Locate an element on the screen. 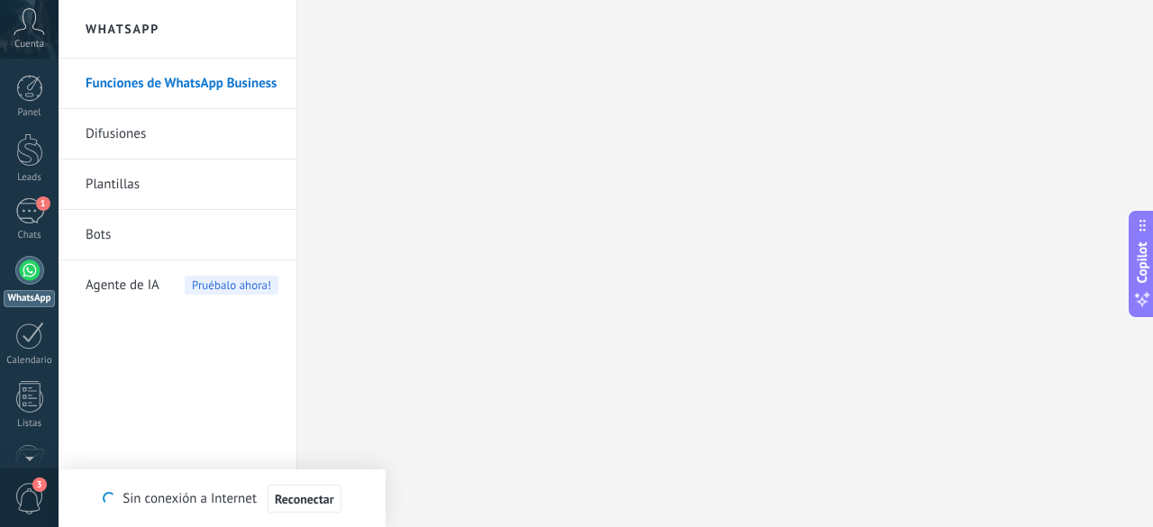 This screenshot has height=527, width=1153. button: Reconectar is located at coordinates (304, 499).